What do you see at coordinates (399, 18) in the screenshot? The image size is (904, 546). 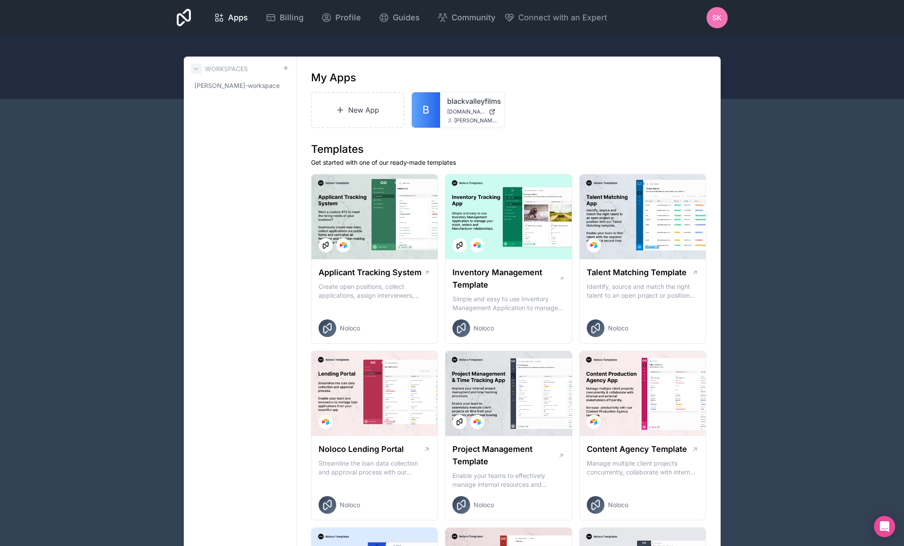 I see `a: Guides` at bounding box center [399, 18].